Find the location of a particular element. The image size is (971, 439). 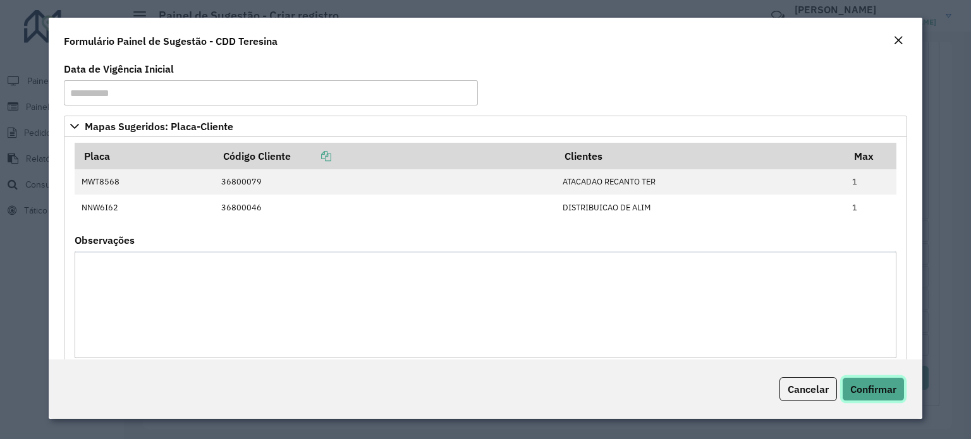

button: Close is located at coordinates (898, 41).